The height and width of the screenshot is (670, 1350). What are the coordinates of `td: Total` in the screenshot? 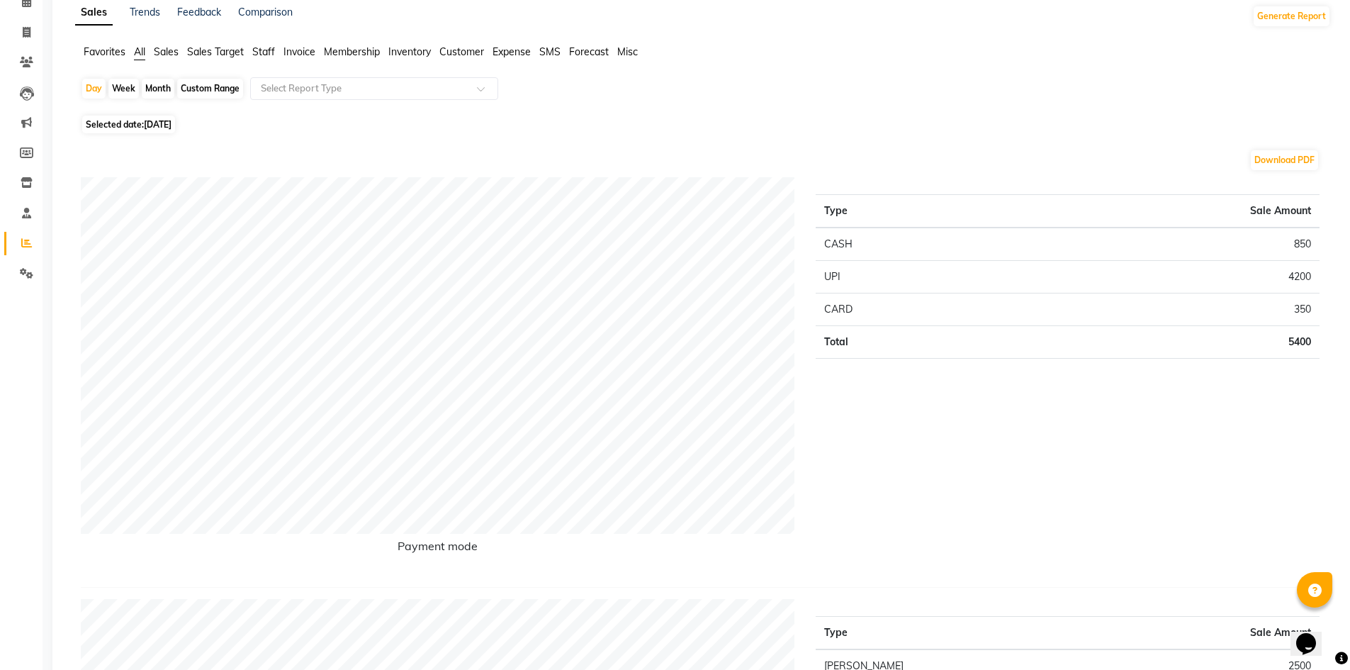 It's located at (908, 342).